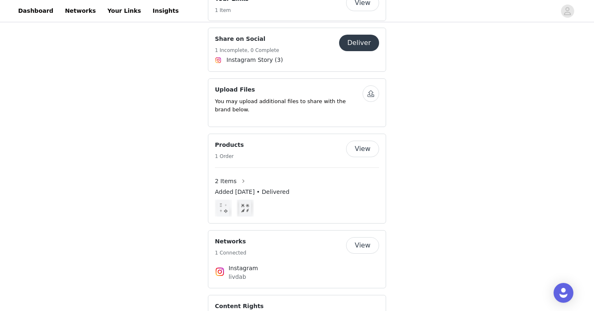 Image resolution: width=594 pixels, height=311 pixels. Describe the element at coordinates (165, 11) in the screenshot. I see `a: Insights` at that location.